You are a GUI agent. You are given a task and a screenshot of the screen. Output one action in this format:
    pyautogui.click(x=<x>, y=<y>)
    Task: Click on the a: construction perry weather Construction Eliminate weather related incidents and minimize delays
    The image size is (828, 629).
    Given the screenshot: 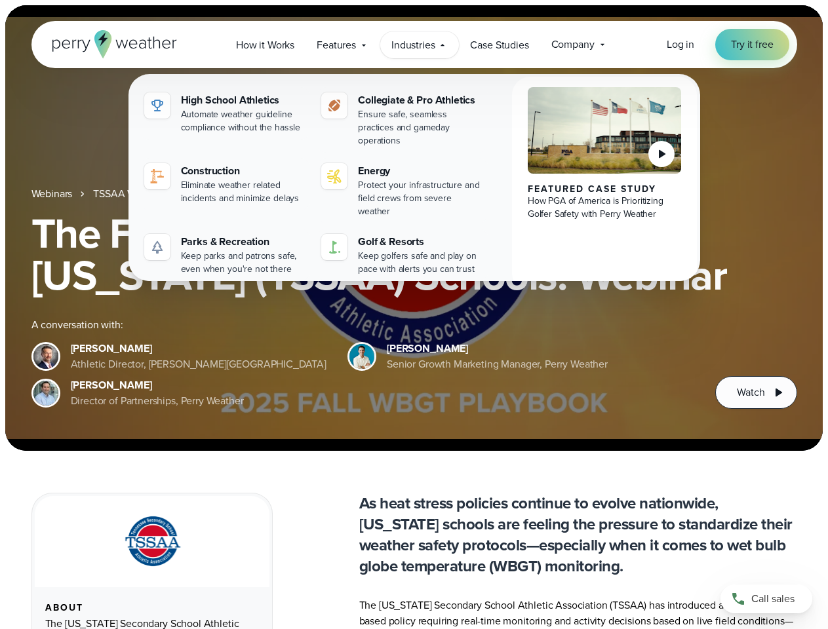 What is the action you would take?
    pyautogui.click(x=225, y=184)
    